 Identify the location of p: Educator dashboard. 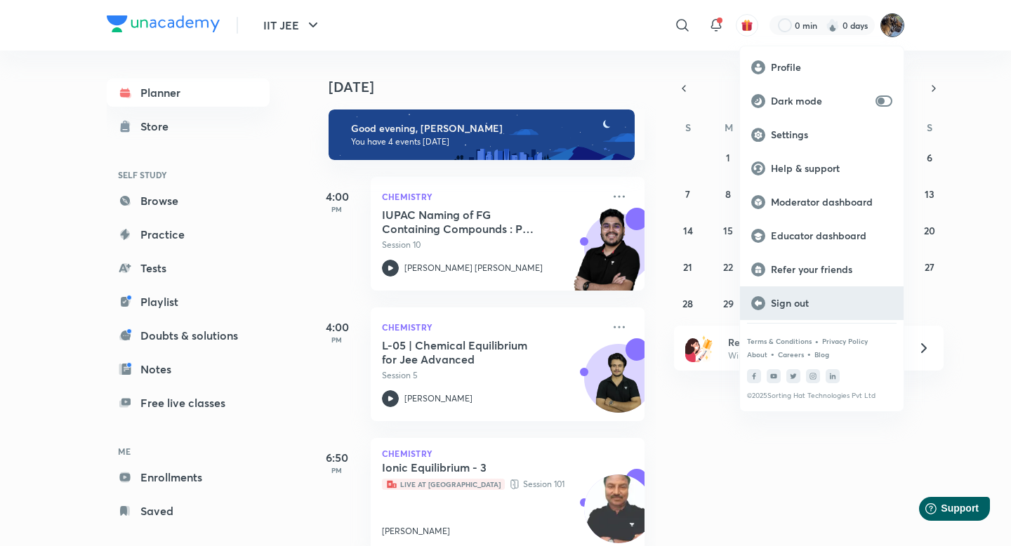
(831, 236).